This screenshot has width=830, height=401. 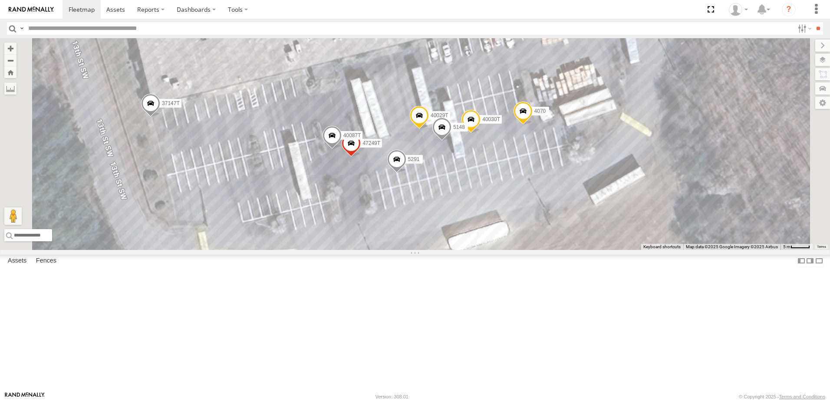 I want to click on div: © Copyright 2025 -, so click(x=782, y=397).